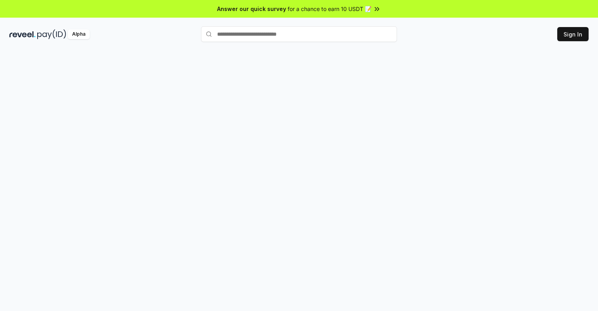 This screenshot has width=598, height=311. Describe the element at coordinates (79, 34) in the screenshot. I see `div: Alpha` at that location.